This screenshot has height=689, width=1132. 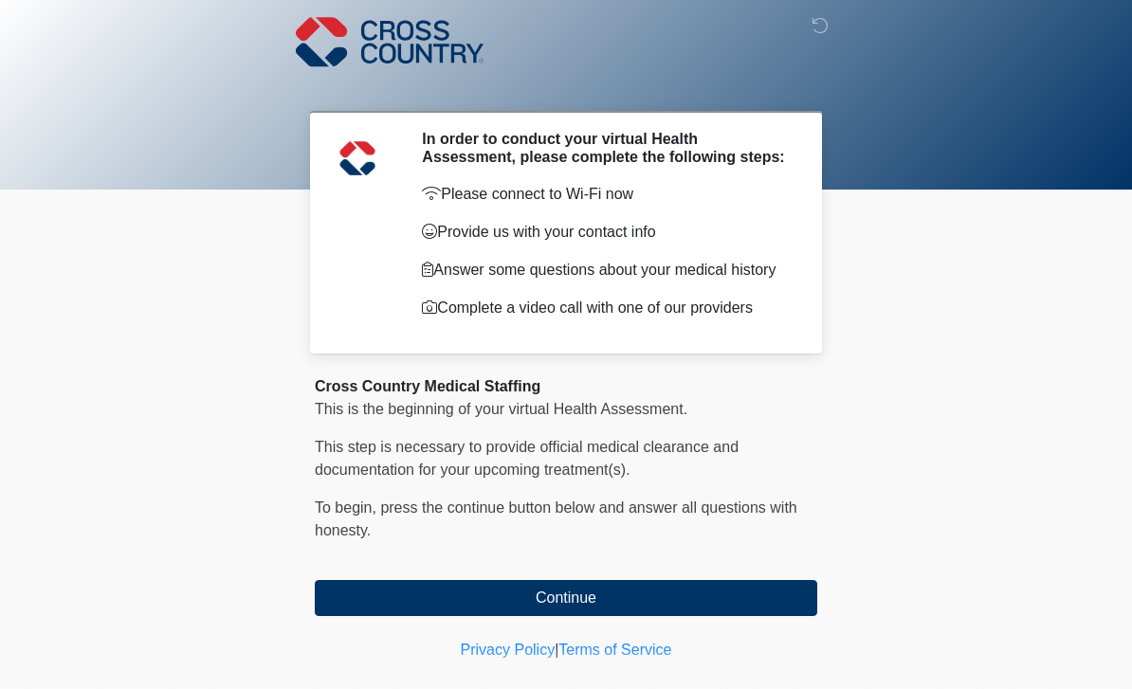 I want to click on img: Cross Country Logo, so click(x=390, y=42).